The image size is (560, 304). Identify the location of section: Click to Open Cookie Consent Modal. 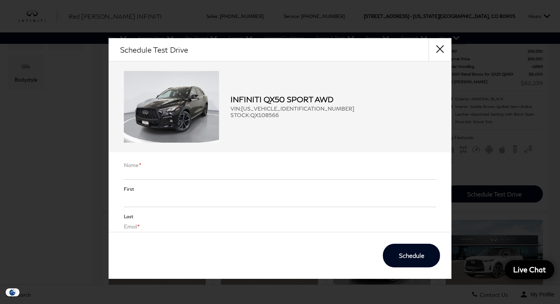
(13, 292).